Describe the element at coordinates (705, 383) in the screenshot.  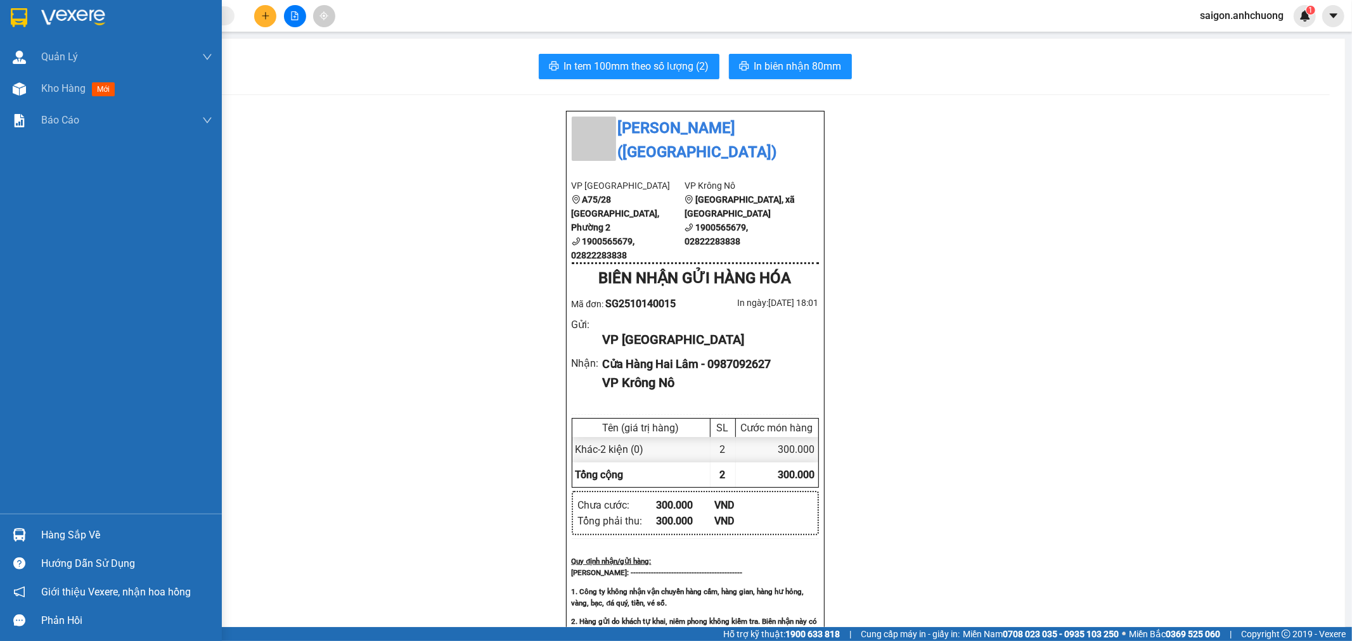
I see `div: VP Krông Nô` at that location.